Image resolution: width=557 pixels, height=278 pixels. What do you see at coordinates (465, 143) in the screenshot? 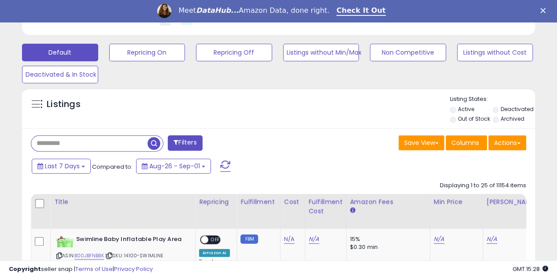
I see `span: Columns` at bounding box center [465, 143].